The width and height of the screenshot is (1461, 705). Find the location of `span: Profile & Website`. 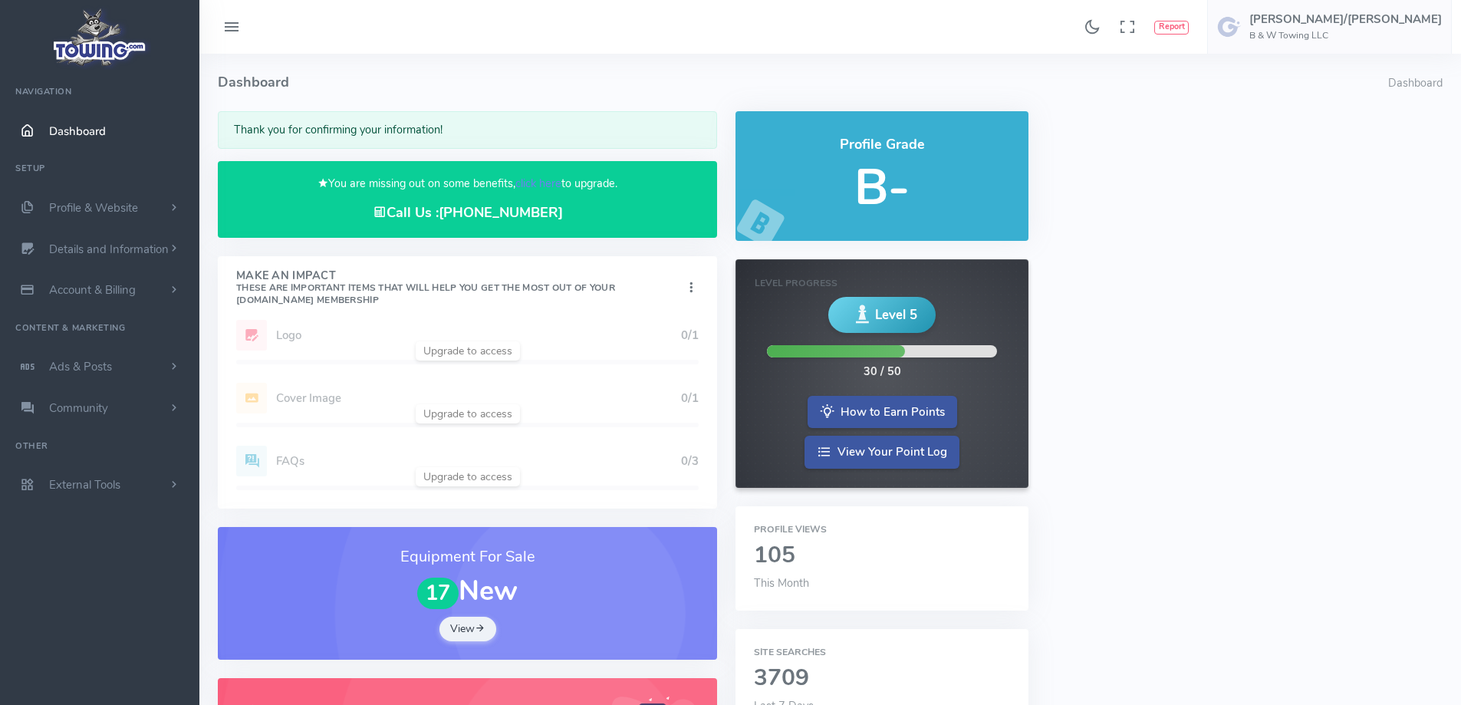

span: Profile & Website is located at coordinates (94, 208).